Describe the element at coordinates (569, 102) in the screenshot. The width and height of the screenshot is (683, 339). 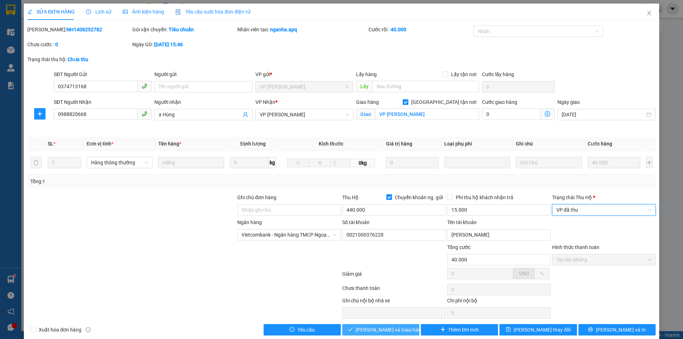
I see `label: Ngày giao` at that location.